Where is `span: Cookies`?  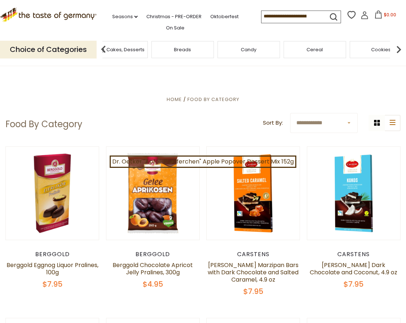 span: Cookies is located at coordinates (381, 49).